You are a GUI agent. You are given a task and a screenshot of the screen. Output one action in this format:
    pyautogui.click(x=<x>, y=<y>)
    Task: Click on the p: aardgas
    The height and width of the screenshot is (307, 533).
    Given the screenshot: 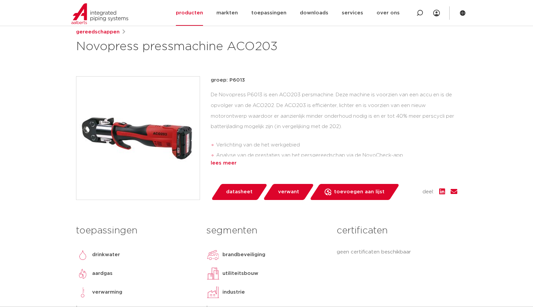 What is the action you would take?
    pyautogui.click(x=102, y=274)
    